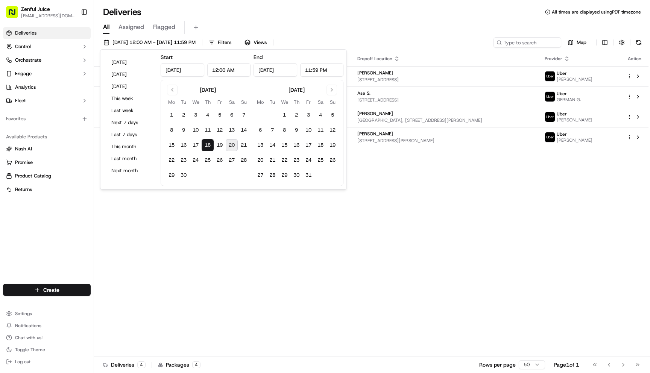 The image size is (650, 373). Describe the element at coordinates (374, 59) in the screenshot. I see `span: Dropoff Location` at that location.